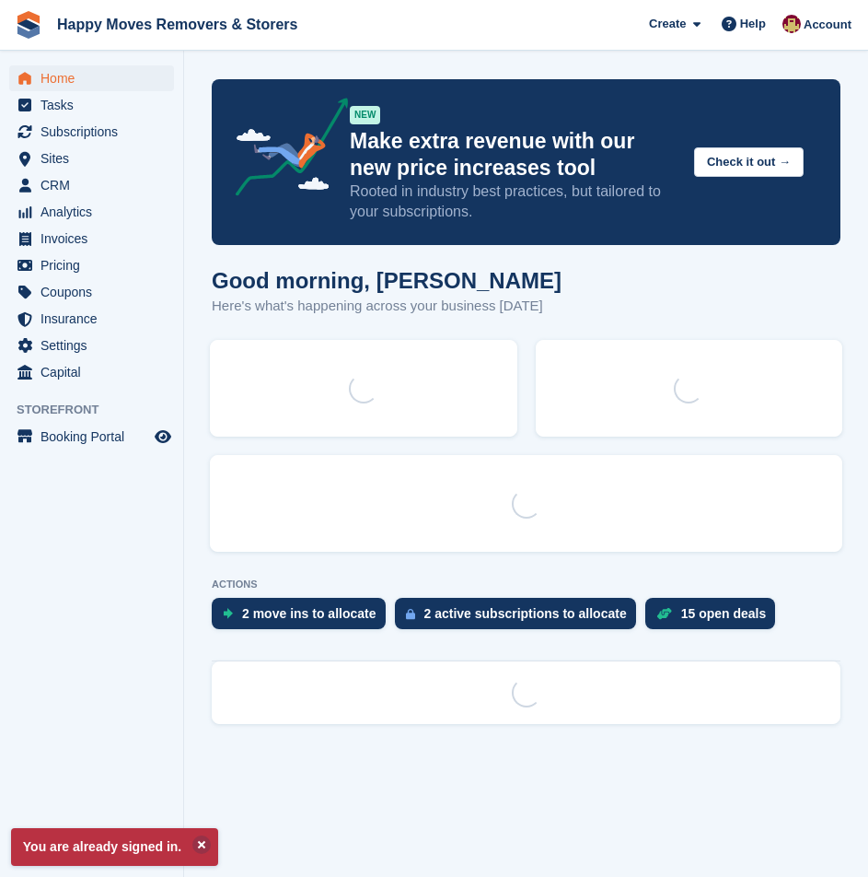 The image size is (868, 877). I want to click on span: Tasks, so click(96, 105).